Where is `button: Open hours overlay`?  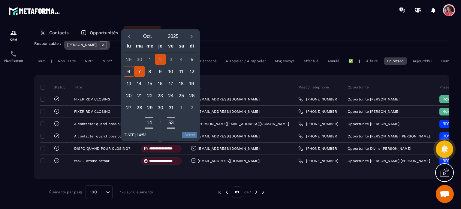 button: Open hours overlay is located at coordinates (150, 123).